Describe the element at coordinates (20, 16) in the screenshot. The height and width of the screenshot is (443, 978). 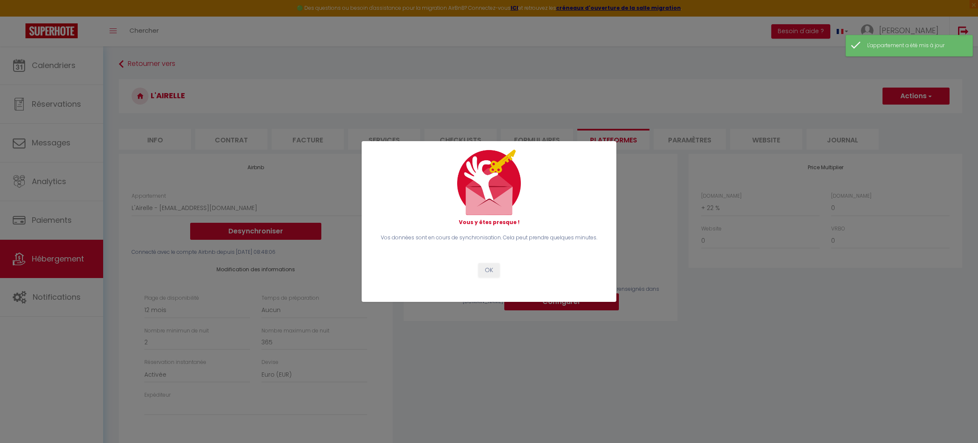
I see `button: Ouvrir le widget de chat LiveChat` at that location.